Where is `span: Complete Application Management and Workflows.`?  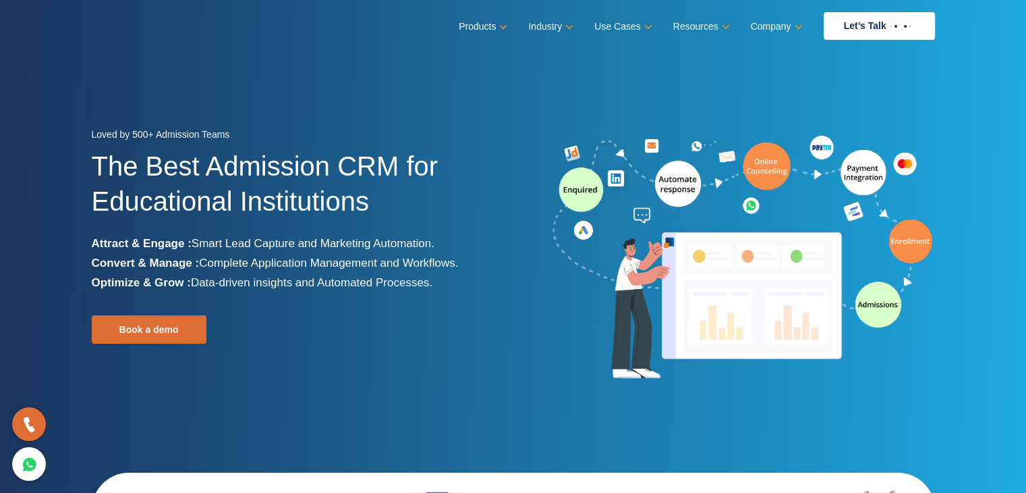
span: Complete Application Management and Workflows. is located at coordinates (329, 263).